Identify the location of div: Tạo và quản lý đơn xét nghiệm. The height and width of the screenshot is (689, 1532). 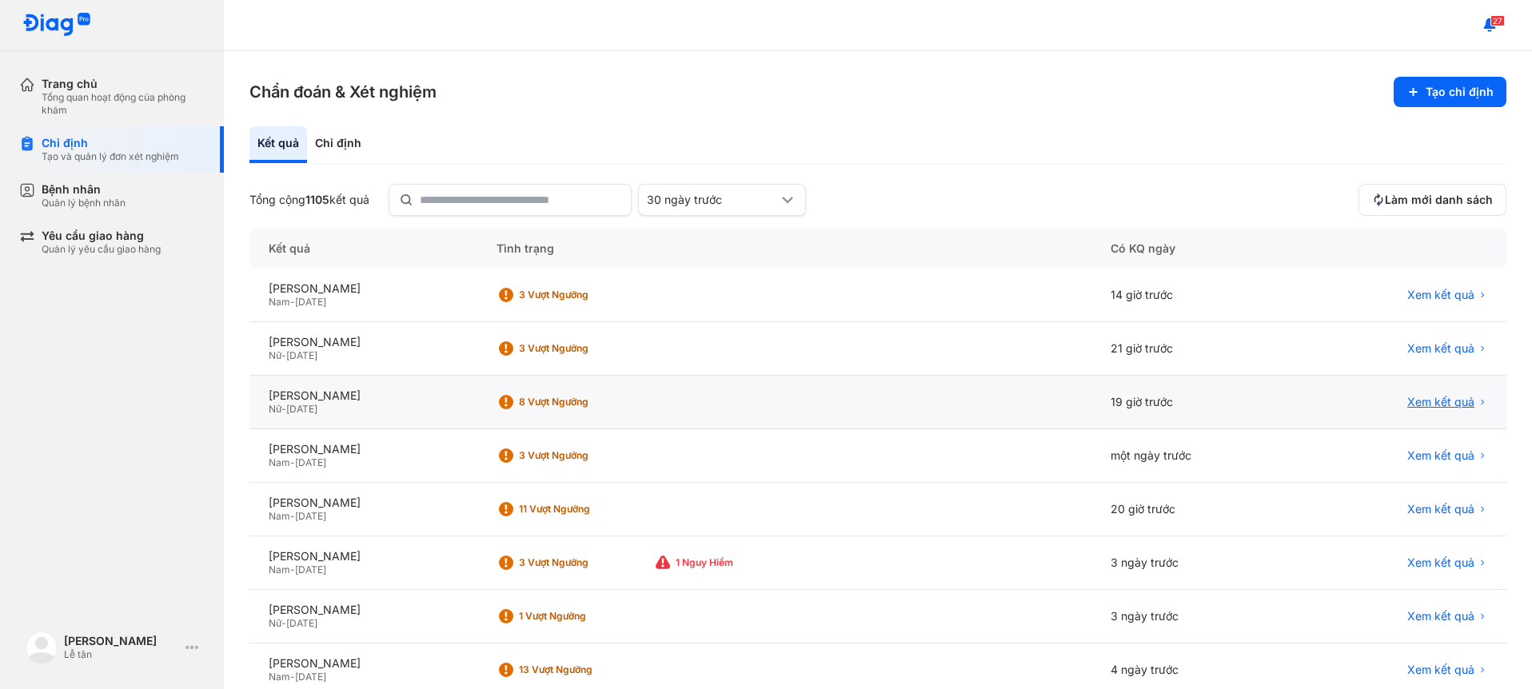
(110, 157).